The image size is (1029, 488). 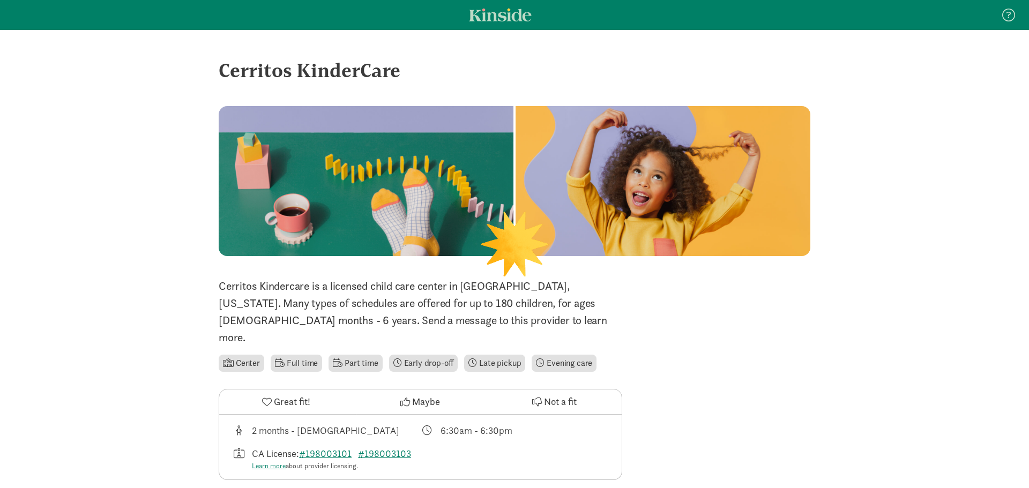 I want to click on button: Great fit!, so click(x=286, y=402).